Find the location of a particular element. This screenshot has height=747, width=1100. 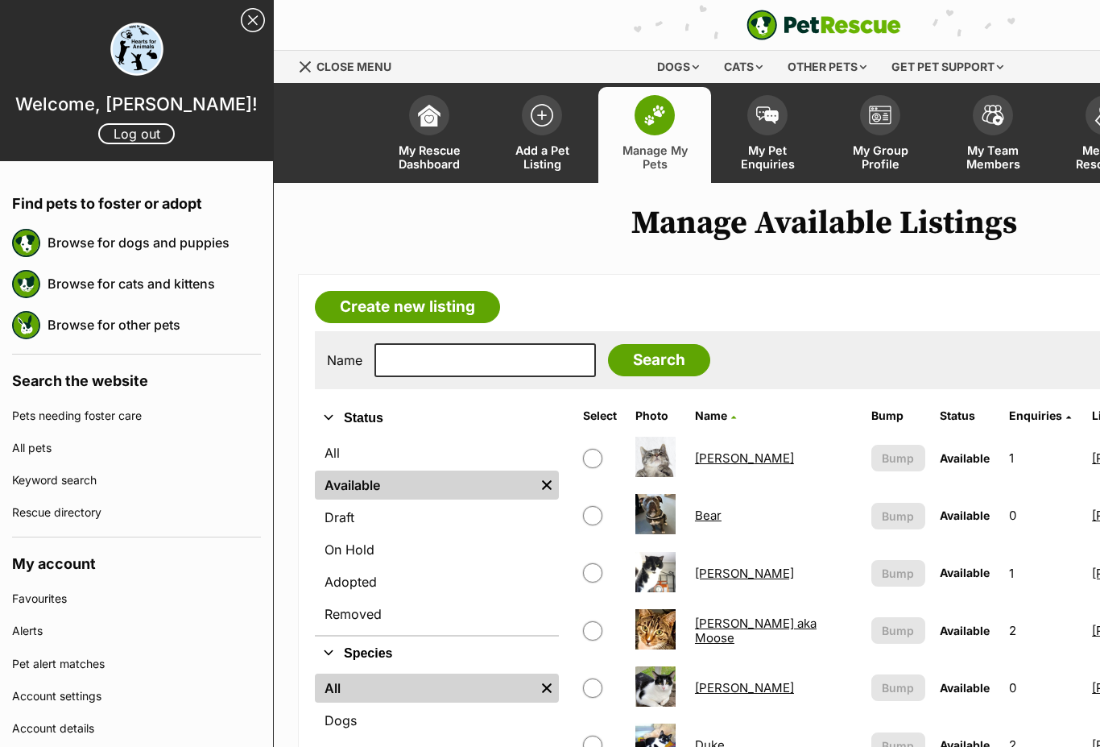

a: Create new listing is located at coordinates (408, 307).